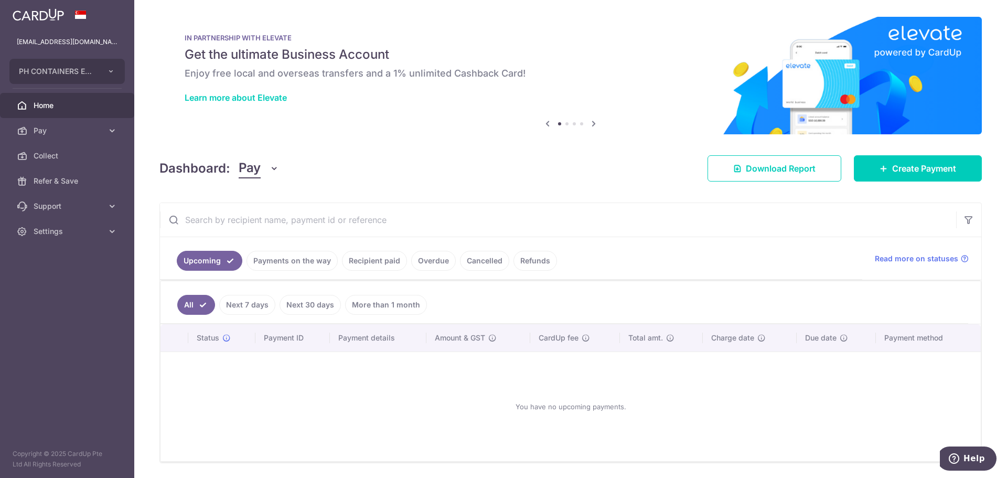 This screenshot has width=1007, height=478. I want to click on div: You have no upcoming payments., so click(571, 406).